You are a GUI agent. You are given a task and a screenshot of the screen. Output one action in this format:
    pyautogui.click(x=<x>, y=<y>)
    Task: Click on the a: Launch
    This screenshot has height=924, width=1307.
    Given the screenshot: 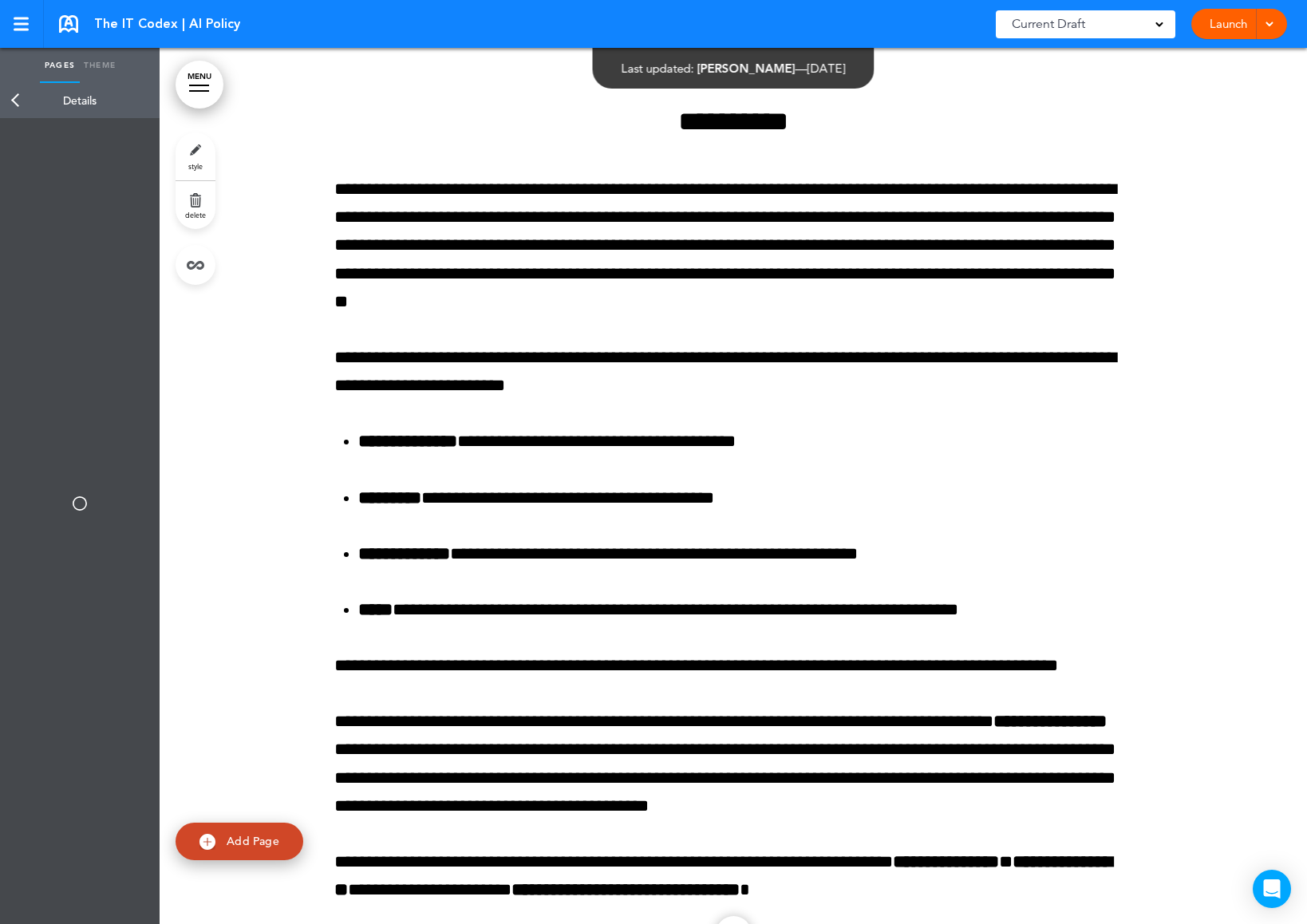 What is the action you would take?
    pyautogui.click(x=1228, y=24)
    